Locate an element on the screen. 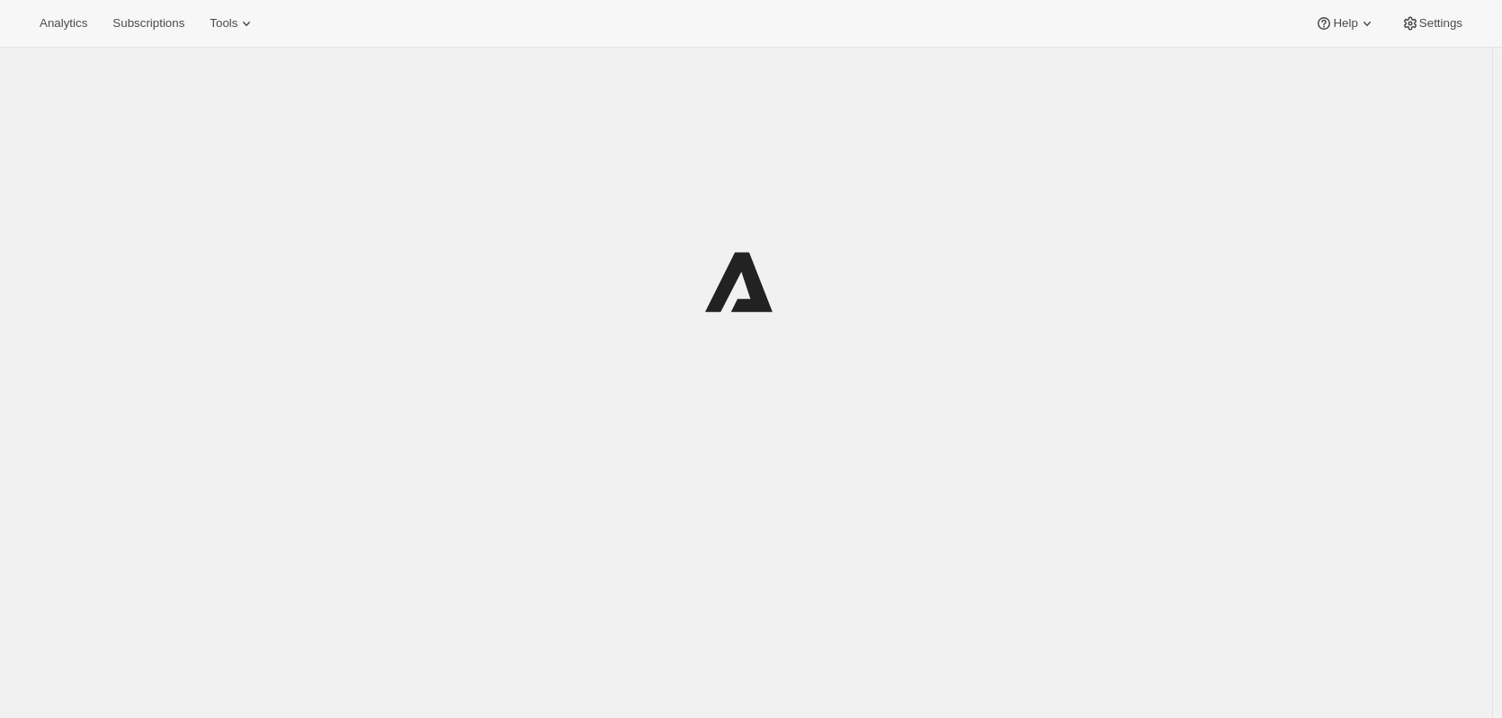 This screenshot has height=718, width=1502. button: Subscriptions is located at coordinates (148, 23).